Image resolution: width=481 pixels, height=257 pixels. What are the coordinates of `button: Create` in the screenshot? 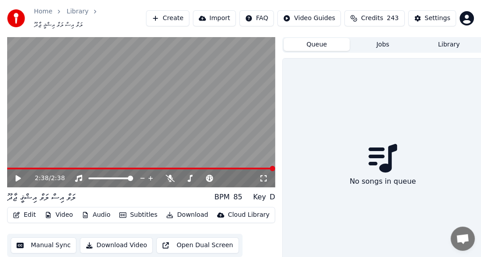 It's located at (168, 18).